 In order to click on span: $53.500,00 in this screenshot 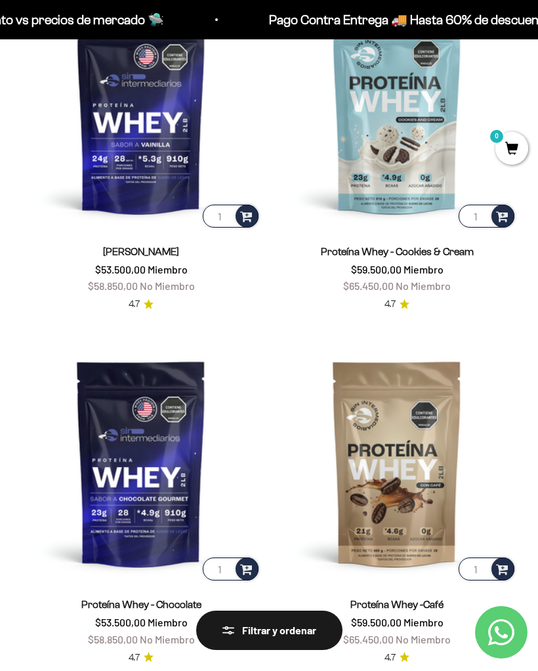, I will do `click(120, 269)`.